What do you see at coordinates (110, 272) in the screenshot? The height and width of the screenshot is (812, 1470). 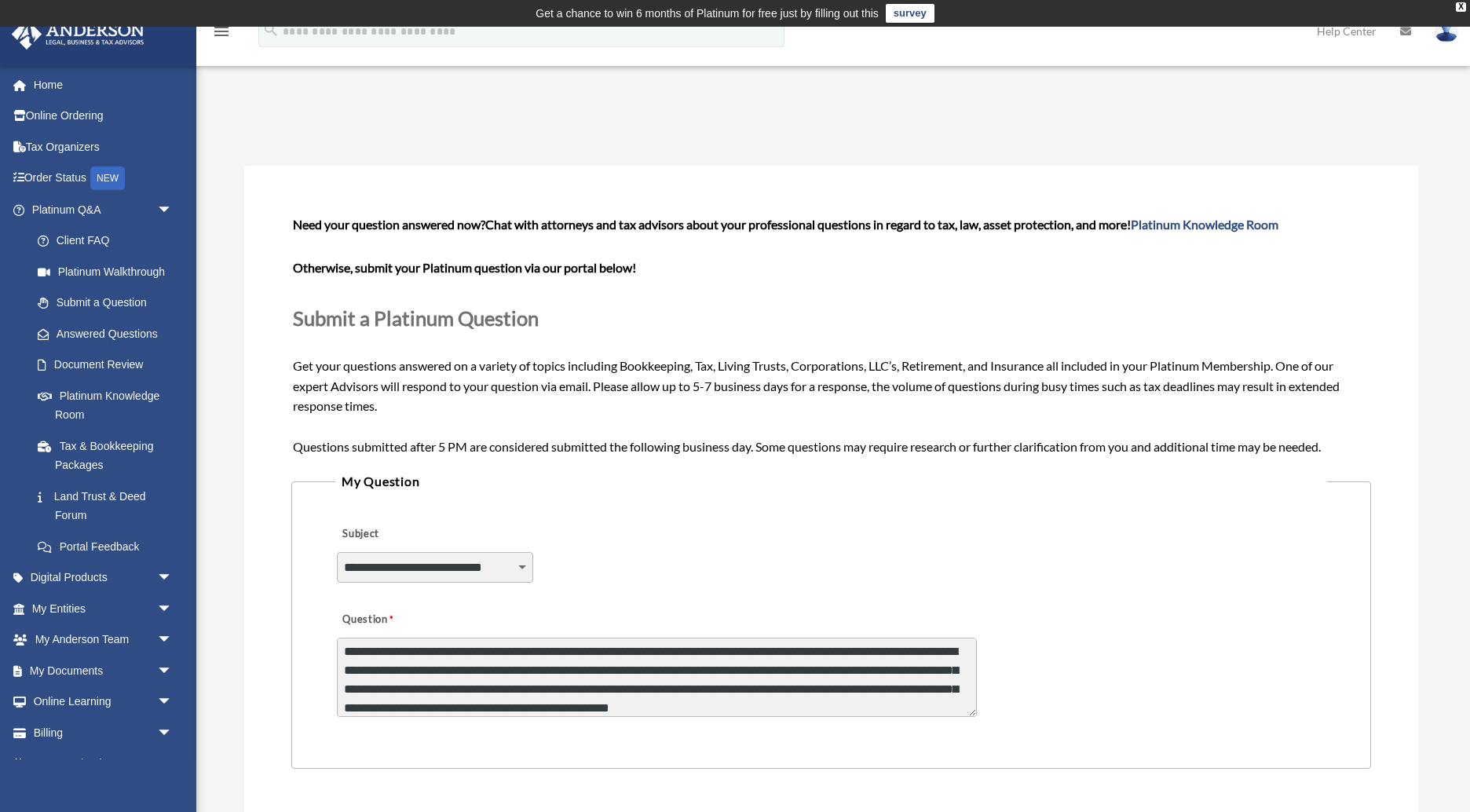 I see `a: Platinum Walkthrough` at bounding box center [110, 272].